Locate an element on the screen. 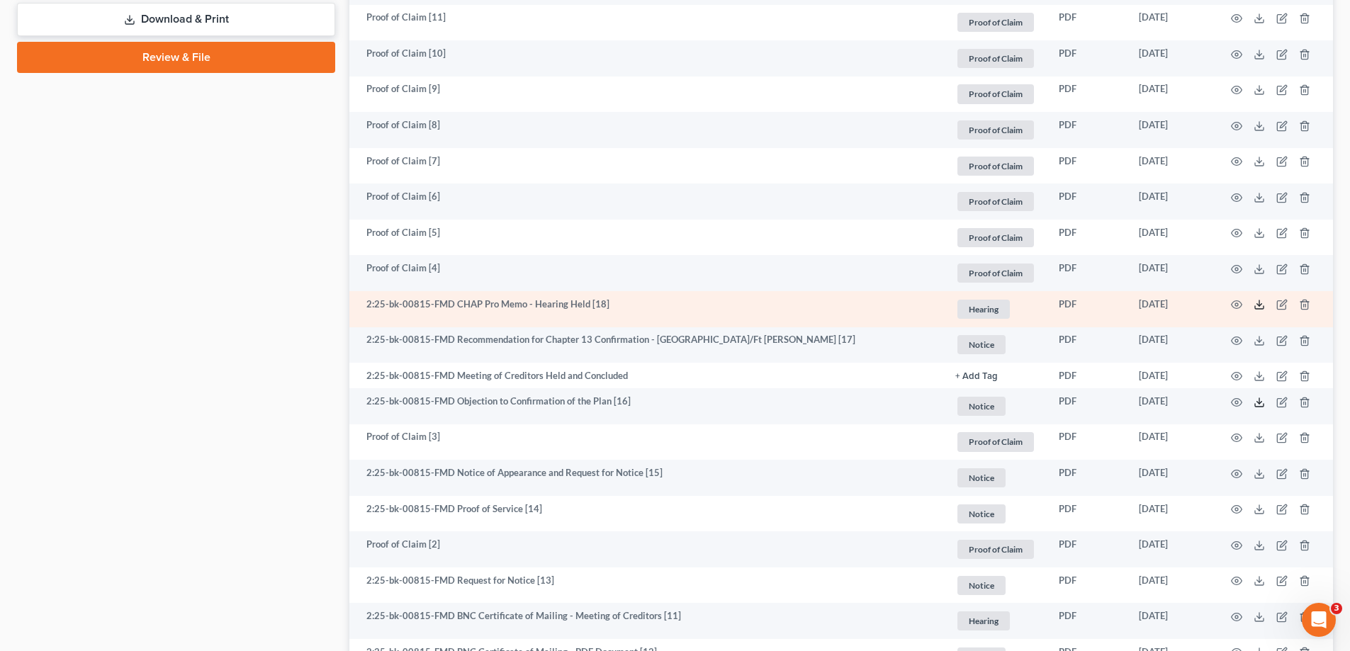 The width and height of the screenshot is (1350, 651). td: Proof of Claim [6] is located at coordinates (646, 201).